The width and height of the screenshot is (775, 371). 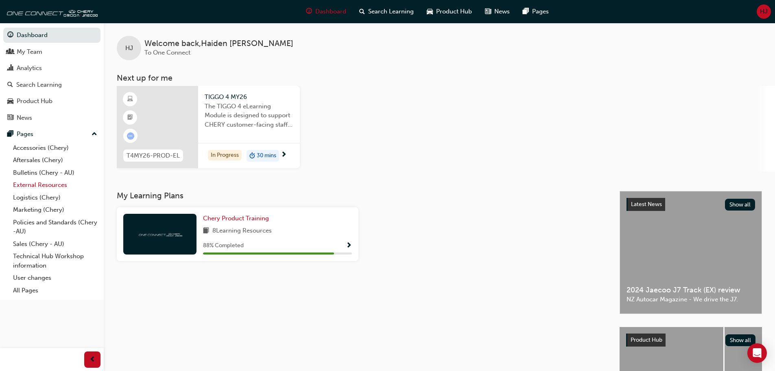 What do you see at coordinates (52, 68) in the screenshot?
I see `a: Analytics` at bounding box center [52, 68].